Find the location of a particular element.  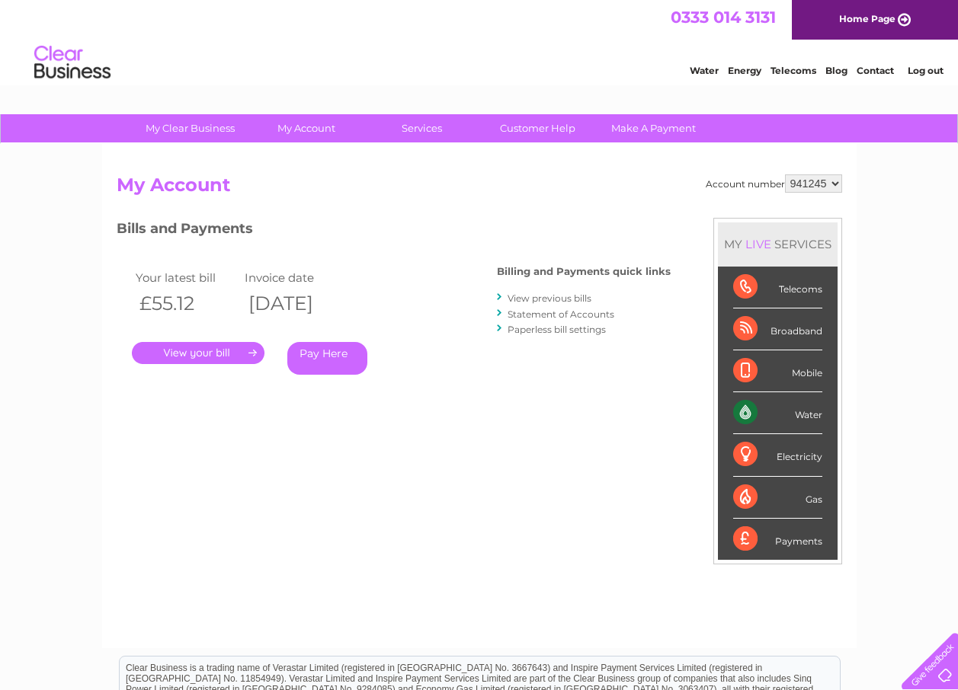

a: Make A Payment is located at coordinates (653, 128).